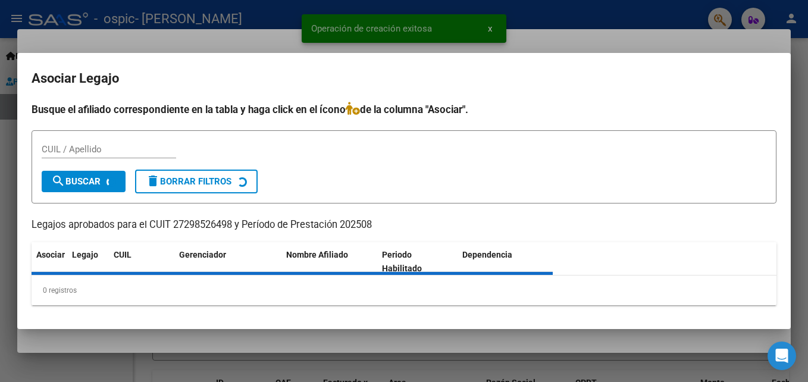  I want to click on div: Open Intercom Messenger, so click(782, 356).